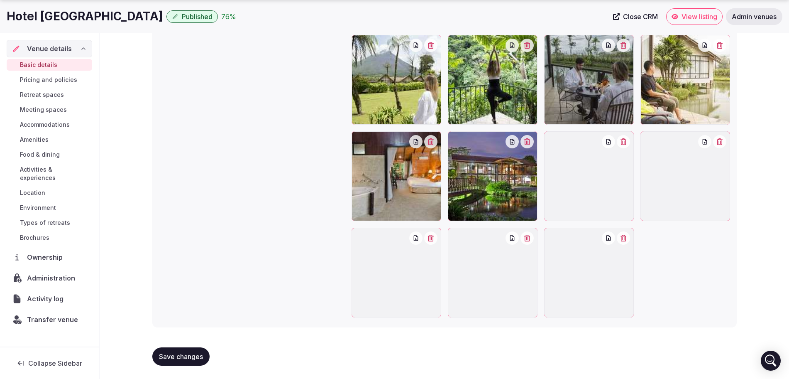 This screenshot has width=789, height=379. What do you see at coordinates (49, 363) in the screenshot?
I see `button: Collapse Sidebar` at bounding box center [49, 363].